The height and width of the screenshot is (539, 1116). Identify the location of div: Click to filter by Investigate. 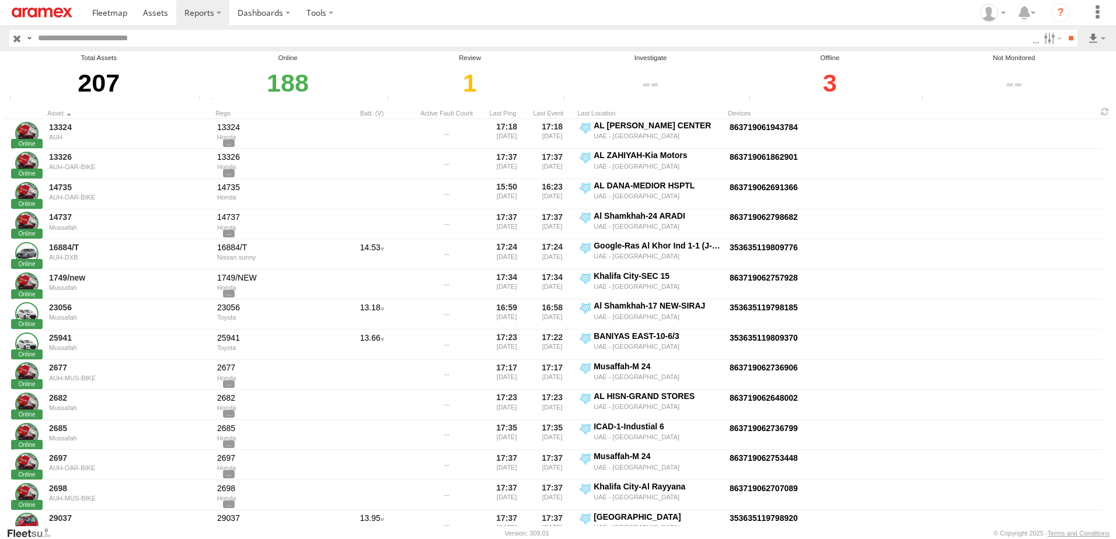
(650, 83).